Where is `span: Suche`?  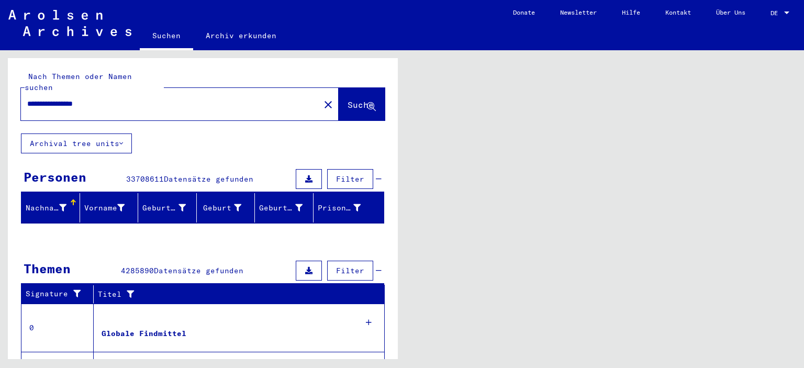
span: Suche is located at coordinates (361, 105).